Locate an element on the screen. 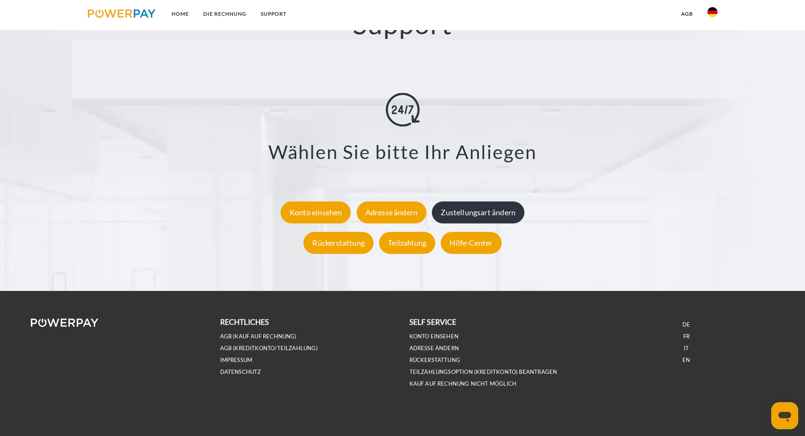 Image resolution: width=805 pixels, height=436 pixels. a: SUPPORT is located at coordinates (273, 14).